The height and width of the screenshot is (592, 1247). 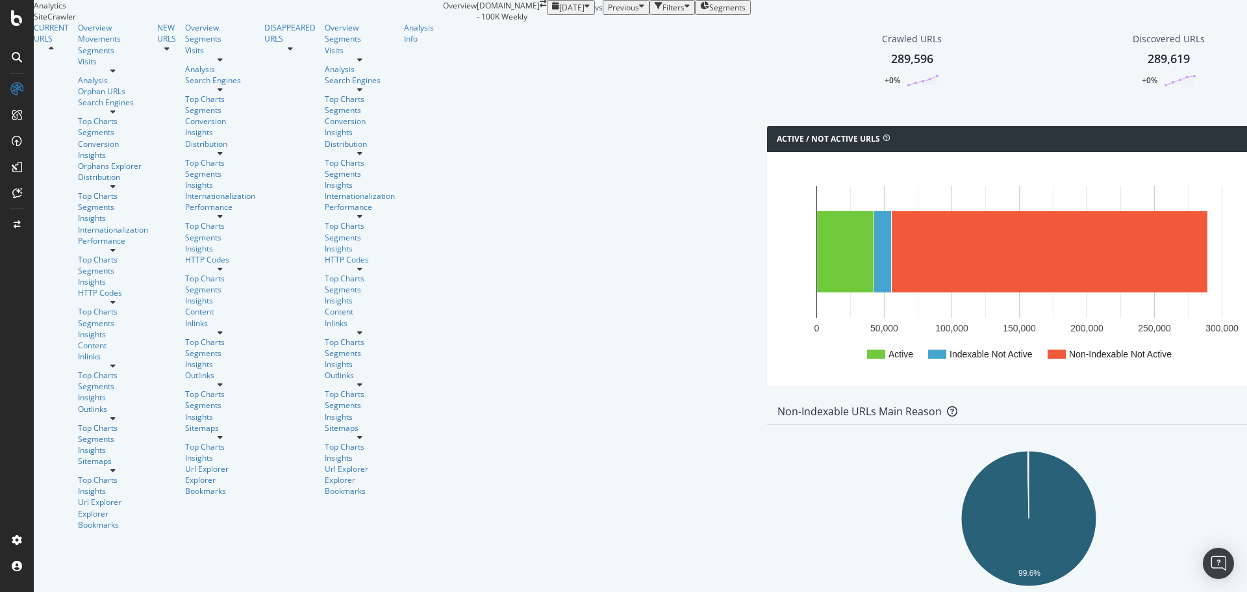 What do you see at coordinates (166, 33) in the screenshot?
I see `div: NEW URLS` at bounding box center [166, 33].